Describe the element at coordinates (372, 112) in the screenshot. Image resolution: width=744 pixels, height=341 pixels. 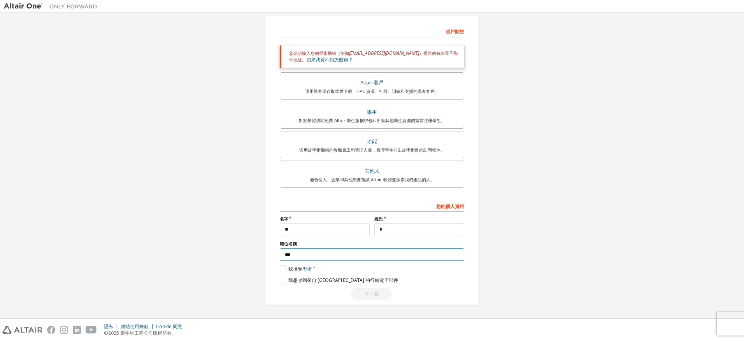
I see `div: 學生` at that location.